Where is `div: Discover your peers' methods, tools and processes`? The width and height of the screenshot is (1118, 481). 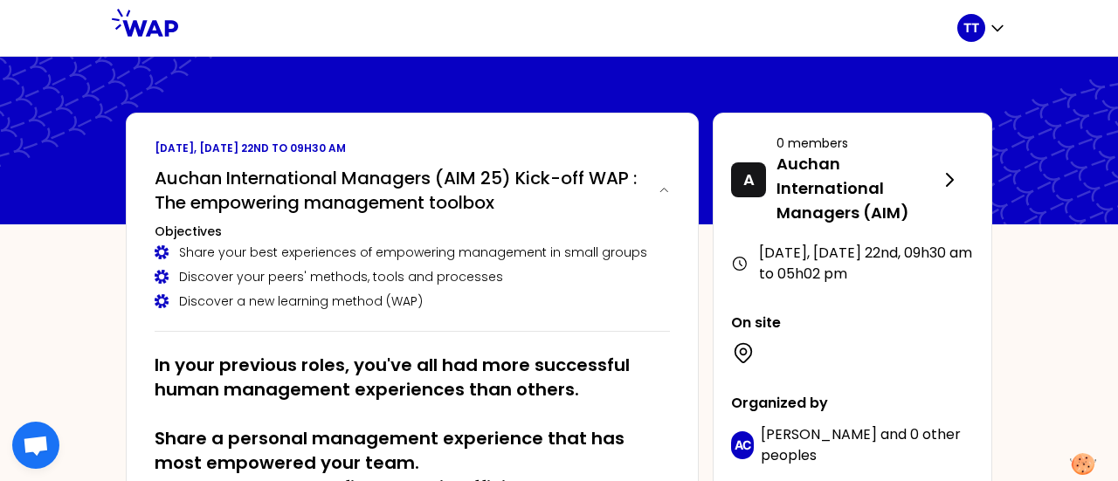
div: Discover your peers' methods, tools and processes is located at coordinates (412, 277).